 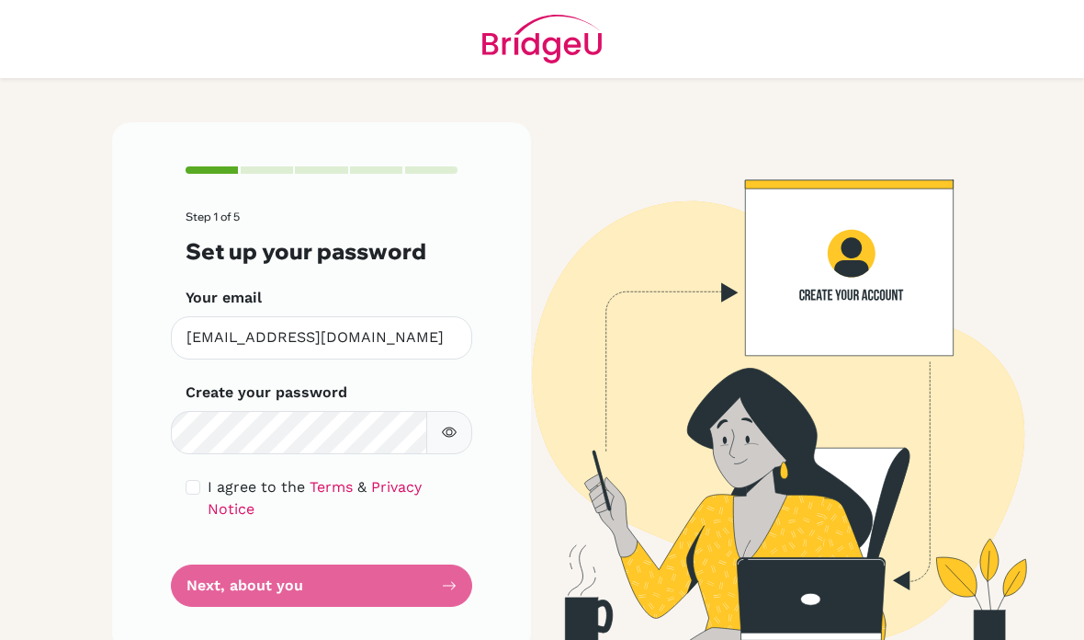 I want to click on label: Your email, so click(x=223, y=298).